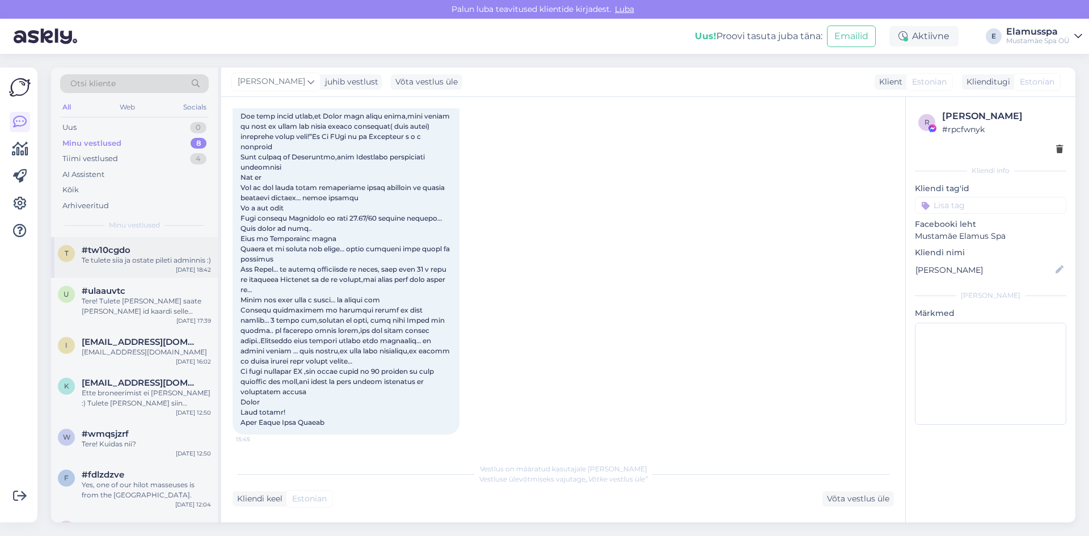 The image size is (1089, 536). What do you see at coordinates (90, 159) in the screenshot?
I see `div: Tiimi vestlused` at bounding box center [90, 159].